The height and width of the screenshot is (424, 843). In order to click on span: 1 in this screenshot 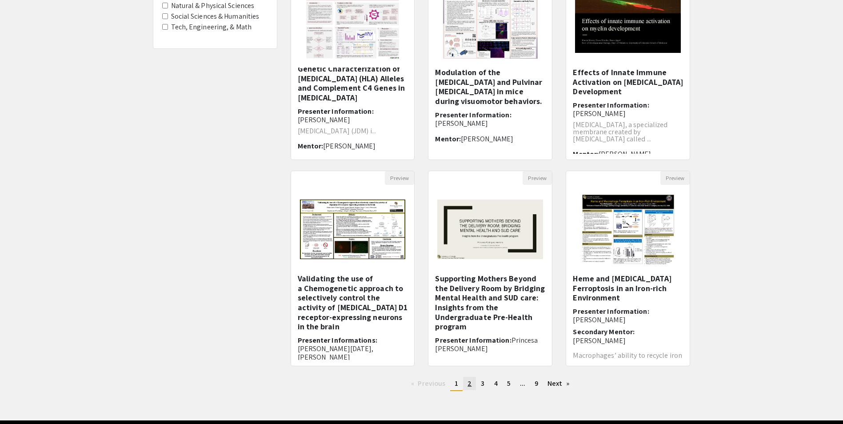, I will do `click(457, 383)`.